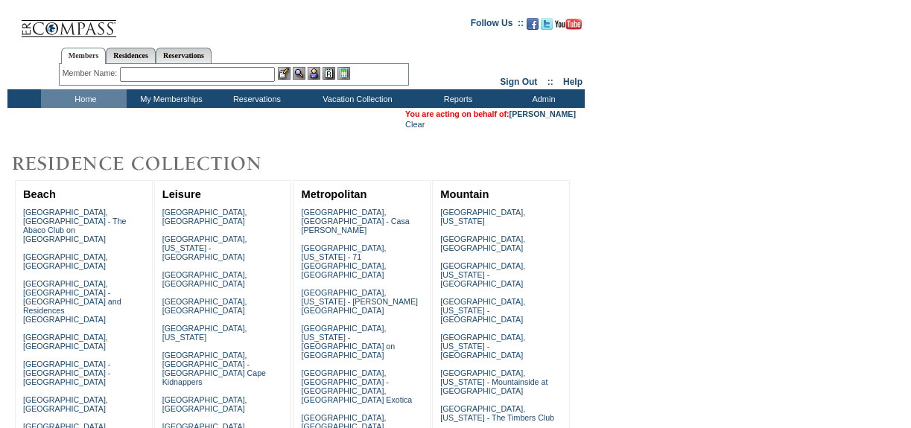 The height and width of the screenshot is (428, 911). Describe the element at coordinates (464, 194) in the screenshot. I see `a: Mountain` at that location.